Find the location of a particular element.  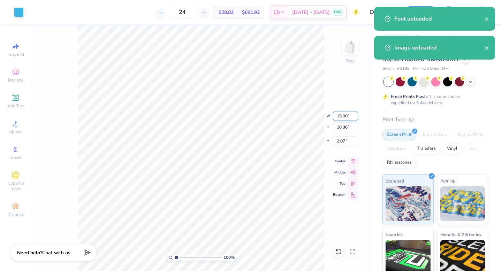

input: Untitled Design is located at coordinates (381, 12).